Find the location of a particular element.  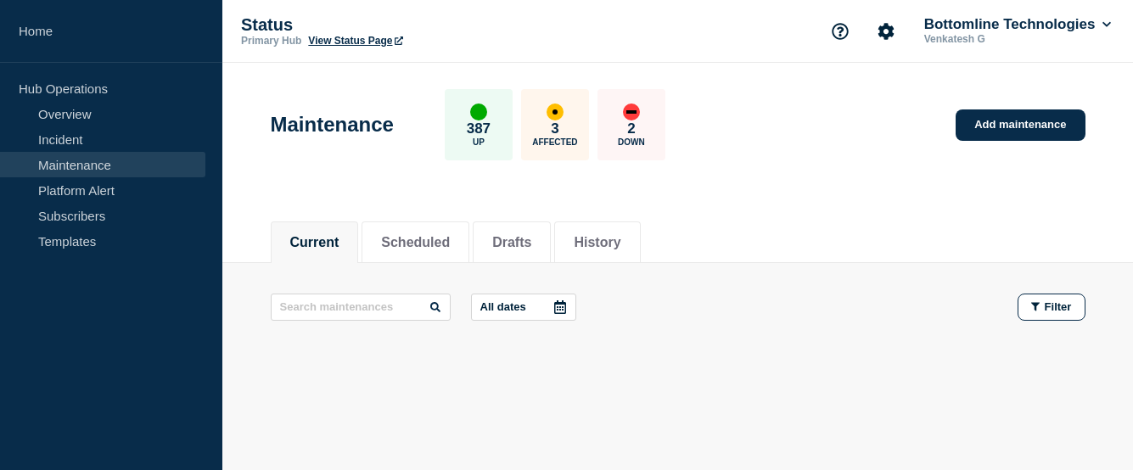

p: Primary Hub is located at coordinates (271, 41).